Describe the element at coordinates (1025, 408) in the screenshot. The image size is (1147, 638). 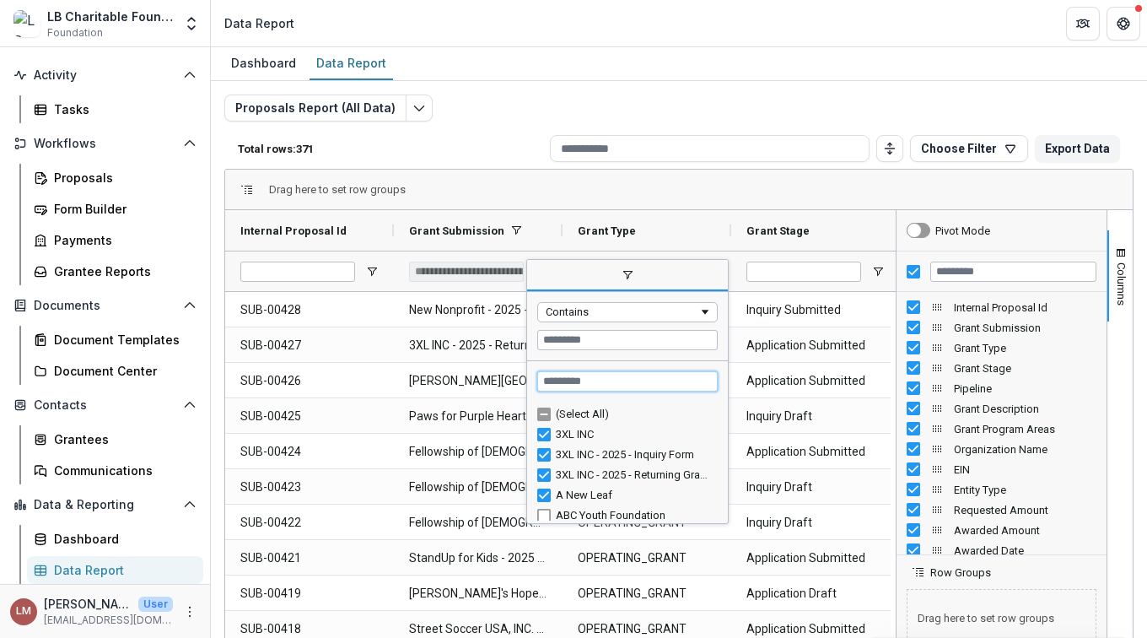
I see `span: Grant Description` at that location.